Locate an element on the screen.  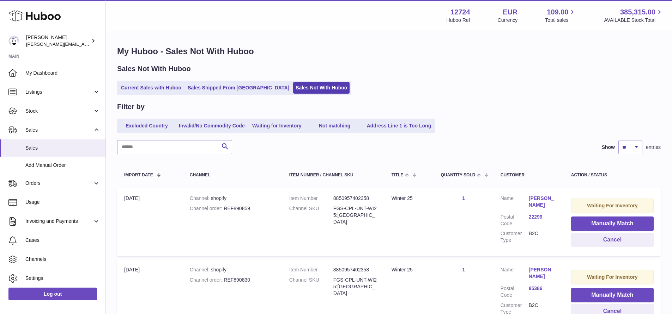
a: Excluded Country is located at coordinates (147, 126).